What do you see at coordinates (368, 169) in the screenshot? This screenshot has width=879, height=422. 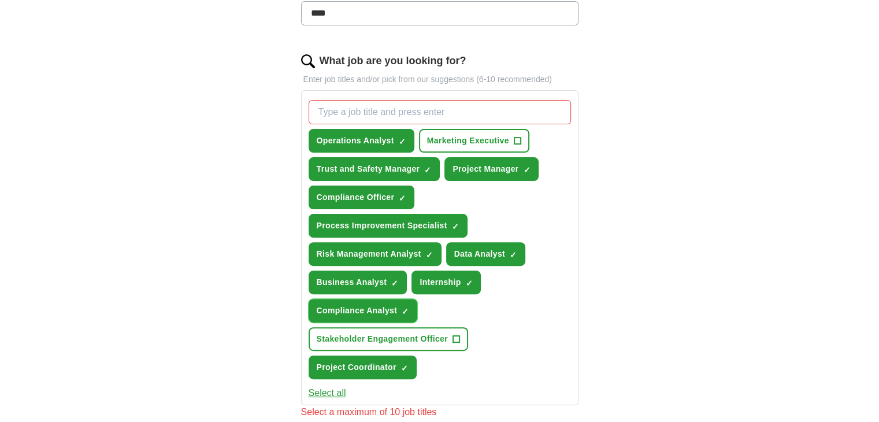 I see `span: Trust and Safety Manager` at bounding box center [368, 169].